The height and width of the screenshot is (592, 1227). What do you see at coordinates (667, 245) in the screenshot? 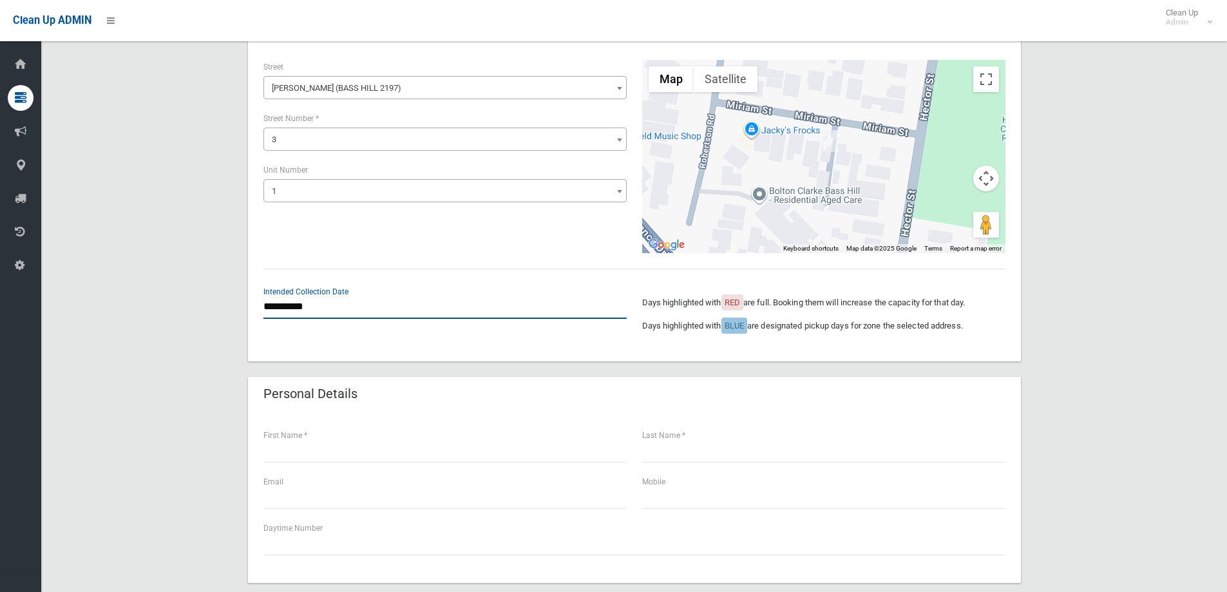
I see `a: Open this area in Google Maps (opens a new window)` at bounding box center [667, 245].